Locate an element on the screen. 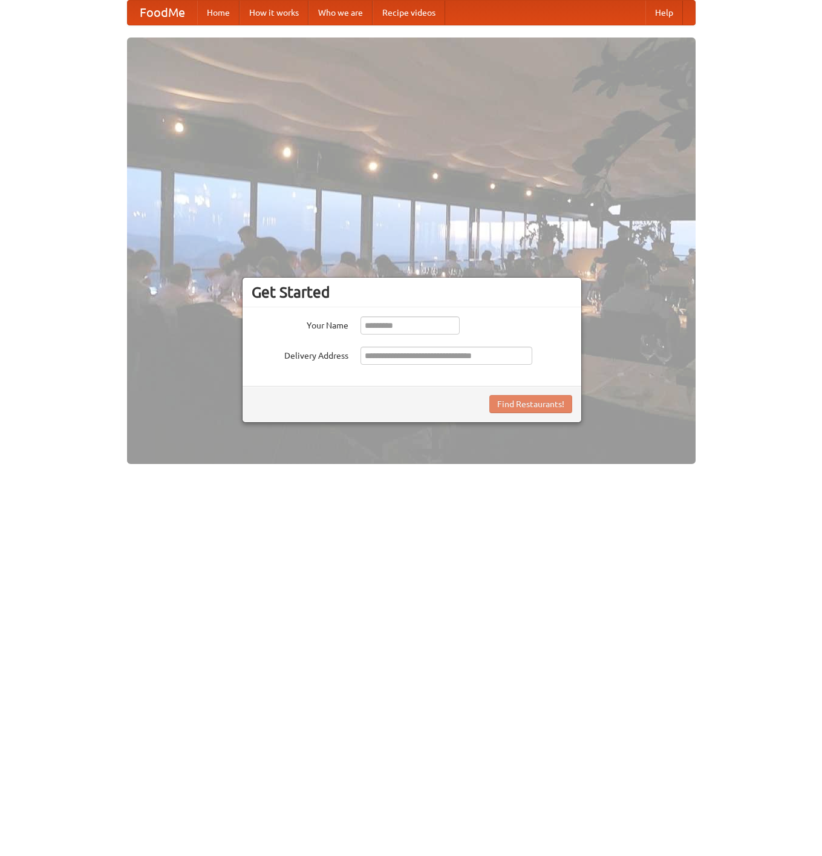 The height and width of the screenshot is (856, 822). h3: Get Started is located at coordinates (412, 292).